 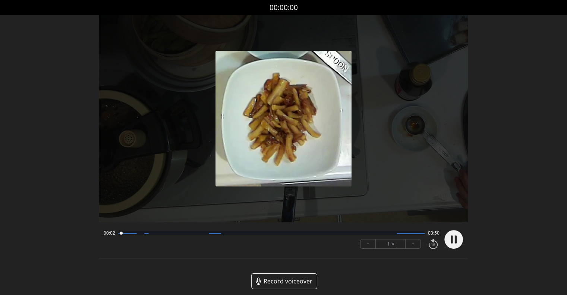 I want to click on span: 00:02, so click(x=109, y=233).